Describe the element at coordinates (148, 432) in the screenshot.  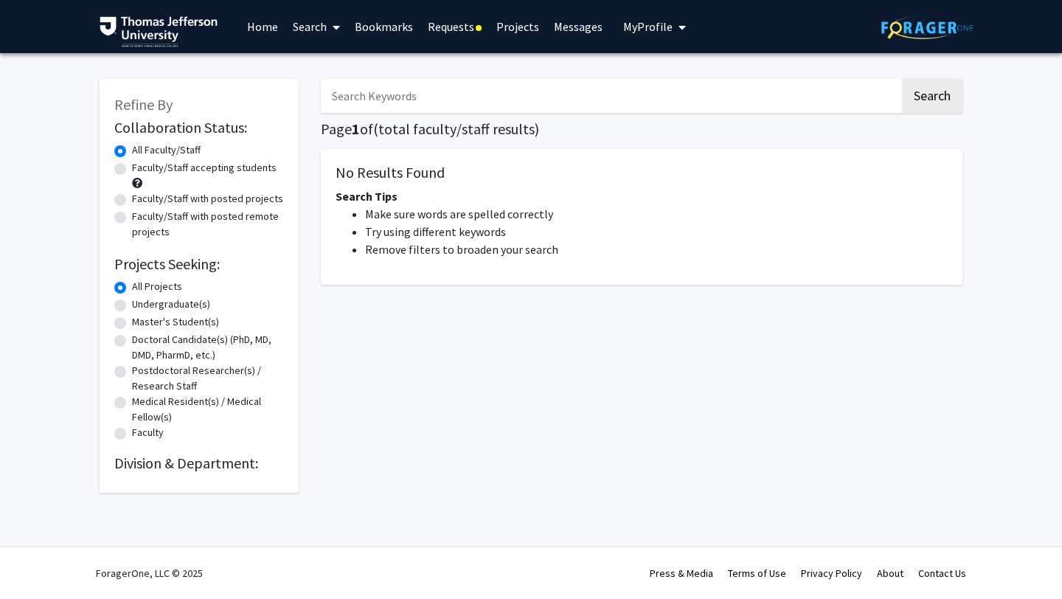
I see `label: Faculty` at that location.